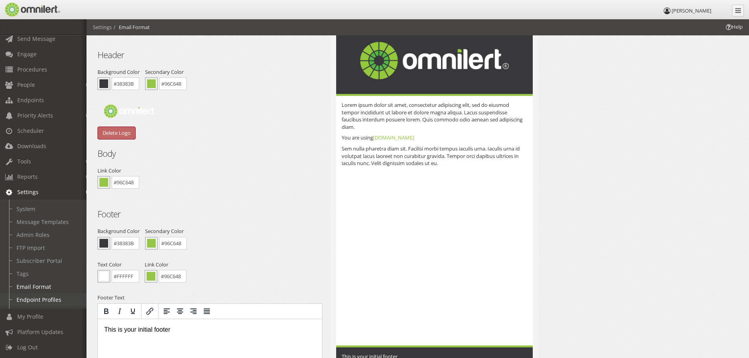 The height and width of the screenshot is (358, 749). What do you see at coordinates (738, 11) in the screenshot?
I see `a: Collapse Menu` at bounding box center [738, 11].